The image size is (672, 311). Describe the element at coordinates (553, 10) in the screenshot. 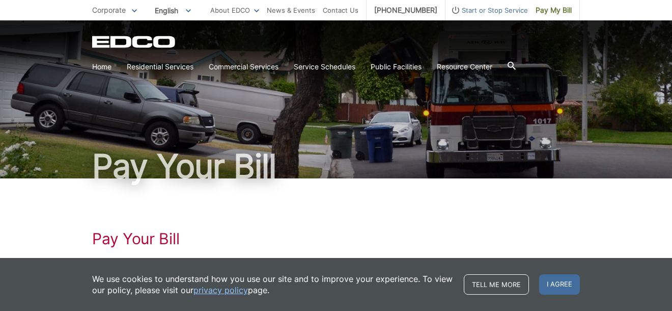

I see `span: Pay My Bill` at that location.